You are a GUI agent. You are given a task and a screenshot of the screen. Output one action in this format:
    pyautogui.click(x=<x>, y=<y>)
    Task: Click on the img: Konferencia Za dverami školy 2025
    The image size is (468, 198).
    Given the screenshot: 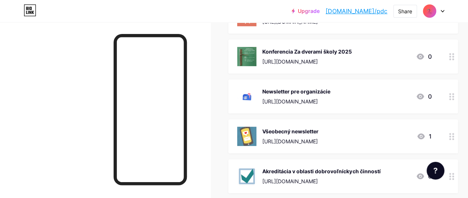 What is the action you would take?
    pyautogui.click(x=247, y=57)
    